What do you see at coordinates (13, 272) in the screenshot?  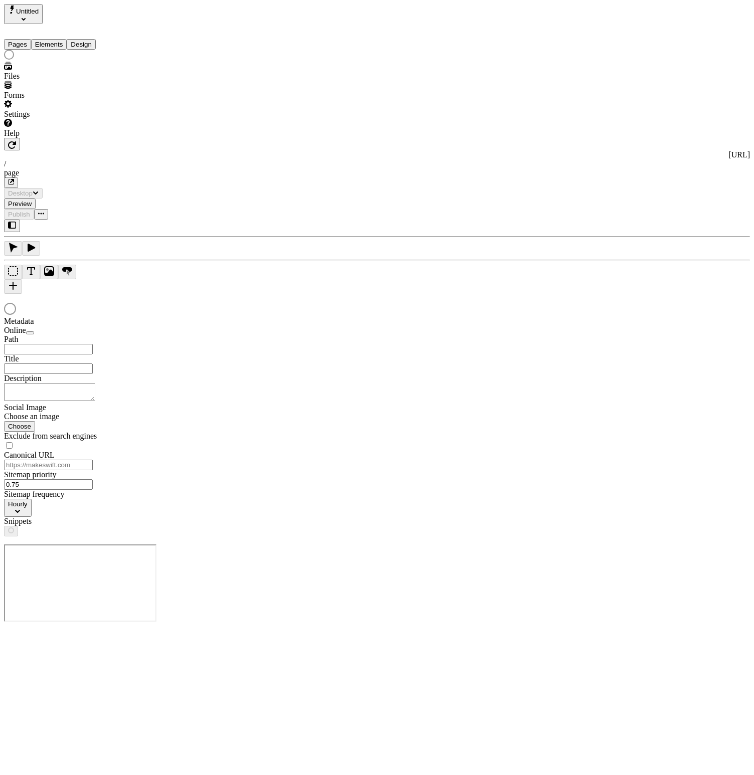 I see `button: Box` at bounding box center [13, 272].